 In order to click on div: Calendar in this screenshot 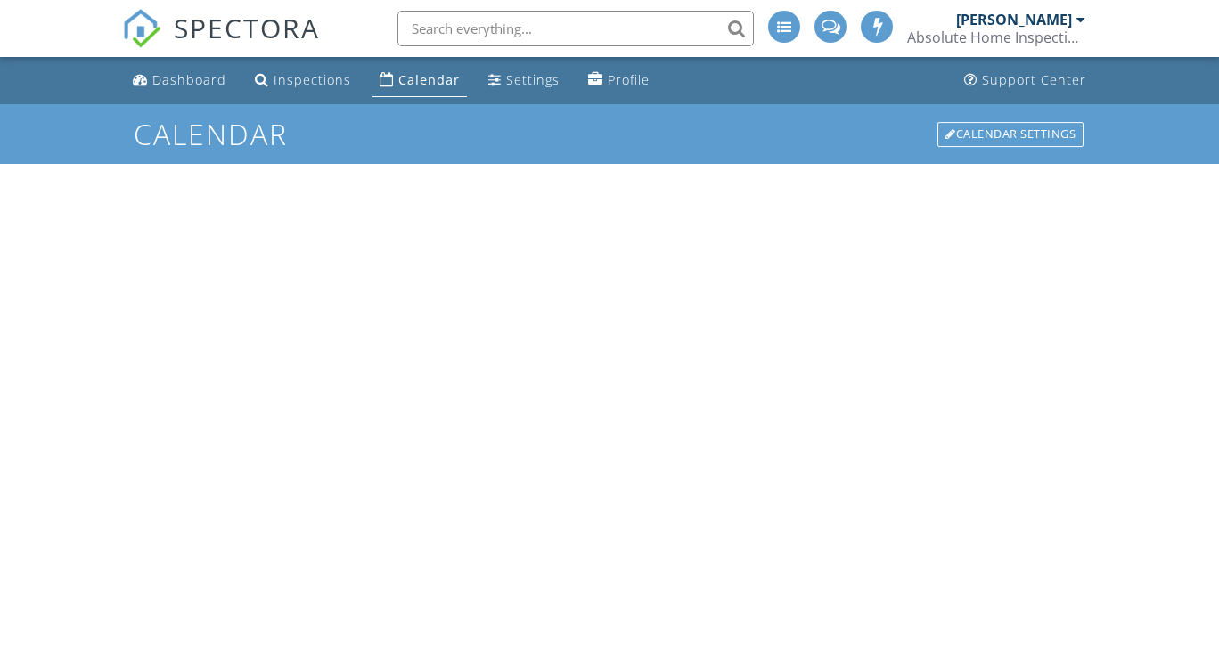, I will do `click(428, 79)`.